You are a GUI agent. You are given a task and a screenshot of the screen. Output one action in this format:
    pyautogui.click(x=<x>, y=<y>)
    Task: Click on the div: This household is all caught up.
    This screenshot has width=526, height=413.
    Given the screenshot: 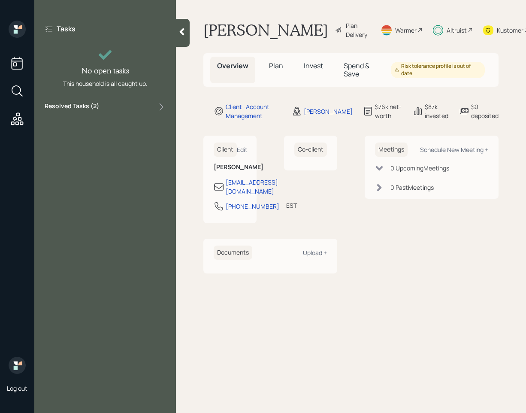 What is the action you would take?
    pyautogui.click(x=105, y=83)
    